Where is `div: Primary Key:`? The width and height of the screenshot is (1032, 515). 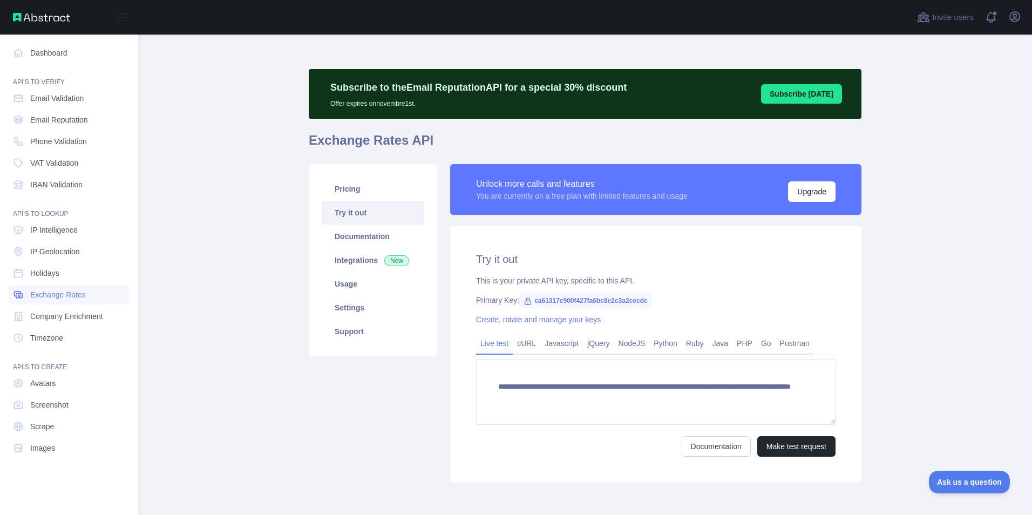
div: Primary Key: is located at coordinates (656, 300).